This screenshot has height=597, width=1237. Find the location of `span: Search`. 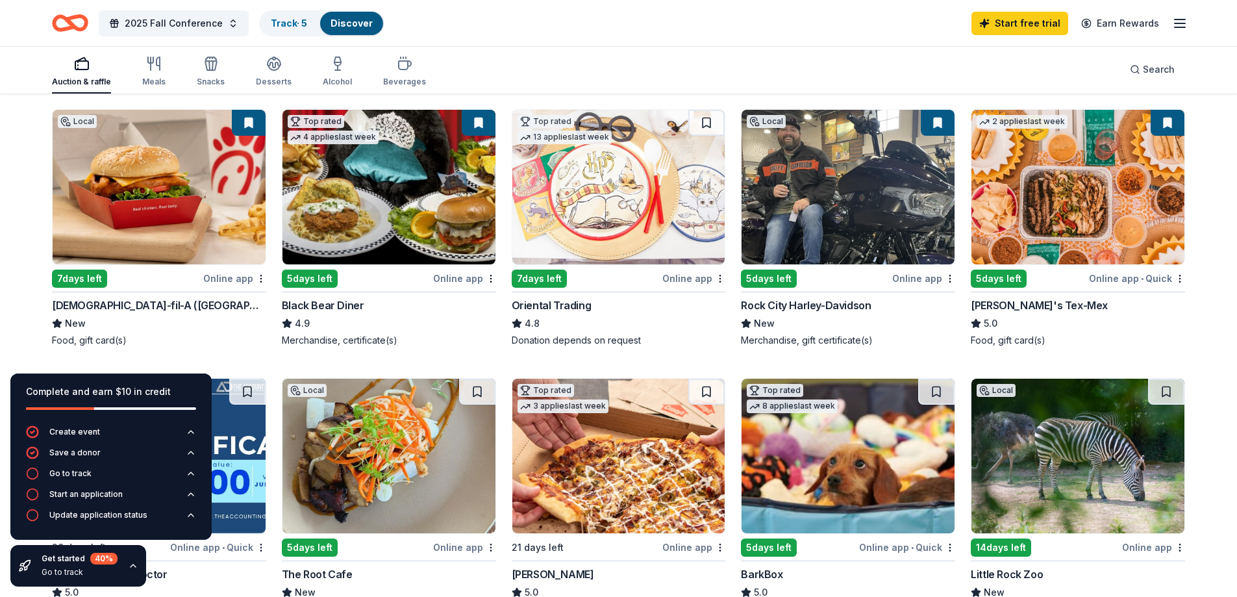

span: Search is located at coordinates (1158, 69).